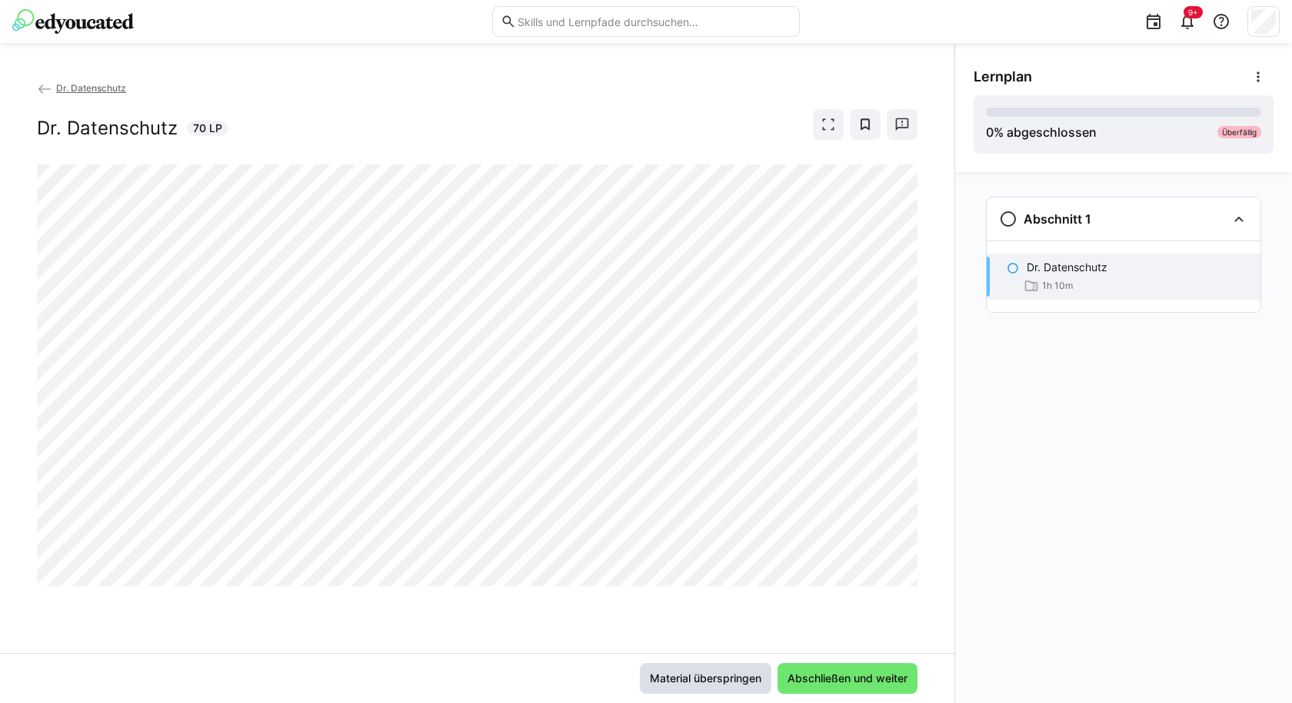 The height and width of the screenshot is (703, 1292). Describe the element at coordinates (653, 22) in the screenshot. I see `input: Skills und Lernpfade durchsuchen…` at that location.